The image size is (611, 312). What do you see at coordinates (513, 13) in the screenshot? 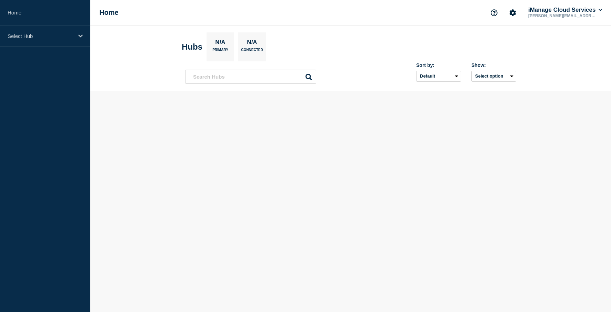
I see `button: Account settings` at bounding box center [513, 13].